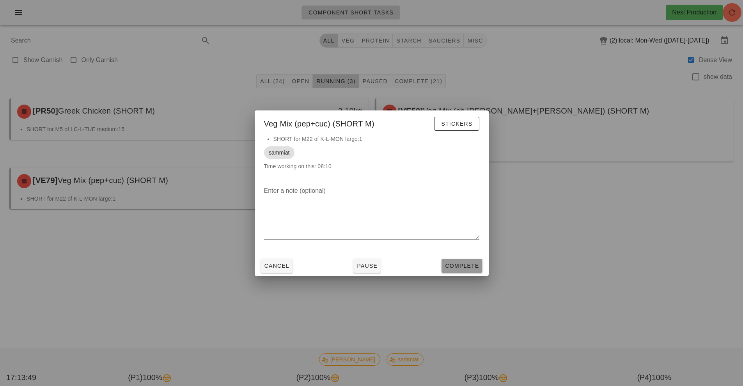 This screenshot has height=386, width=743. Describe the element at coordinates (456, 124) in the screenshot. I see `span: Stickers` at that location.